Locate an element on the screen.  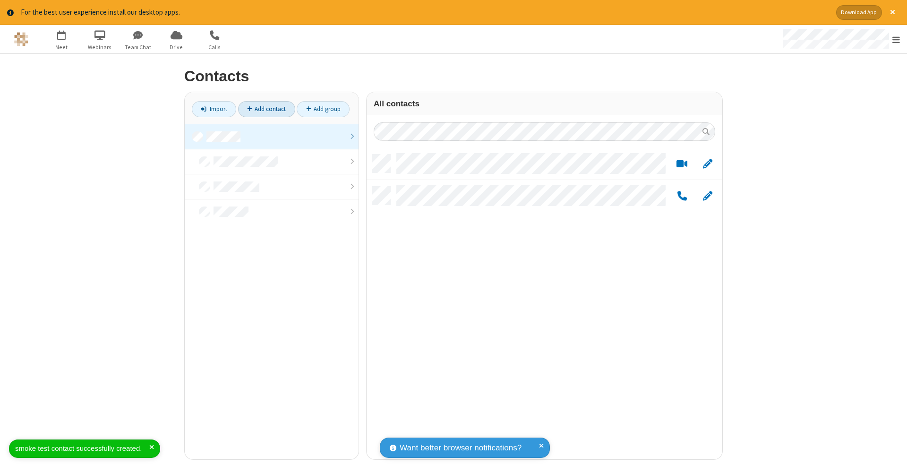
span: Webinars is located at coordinates (100, 47).